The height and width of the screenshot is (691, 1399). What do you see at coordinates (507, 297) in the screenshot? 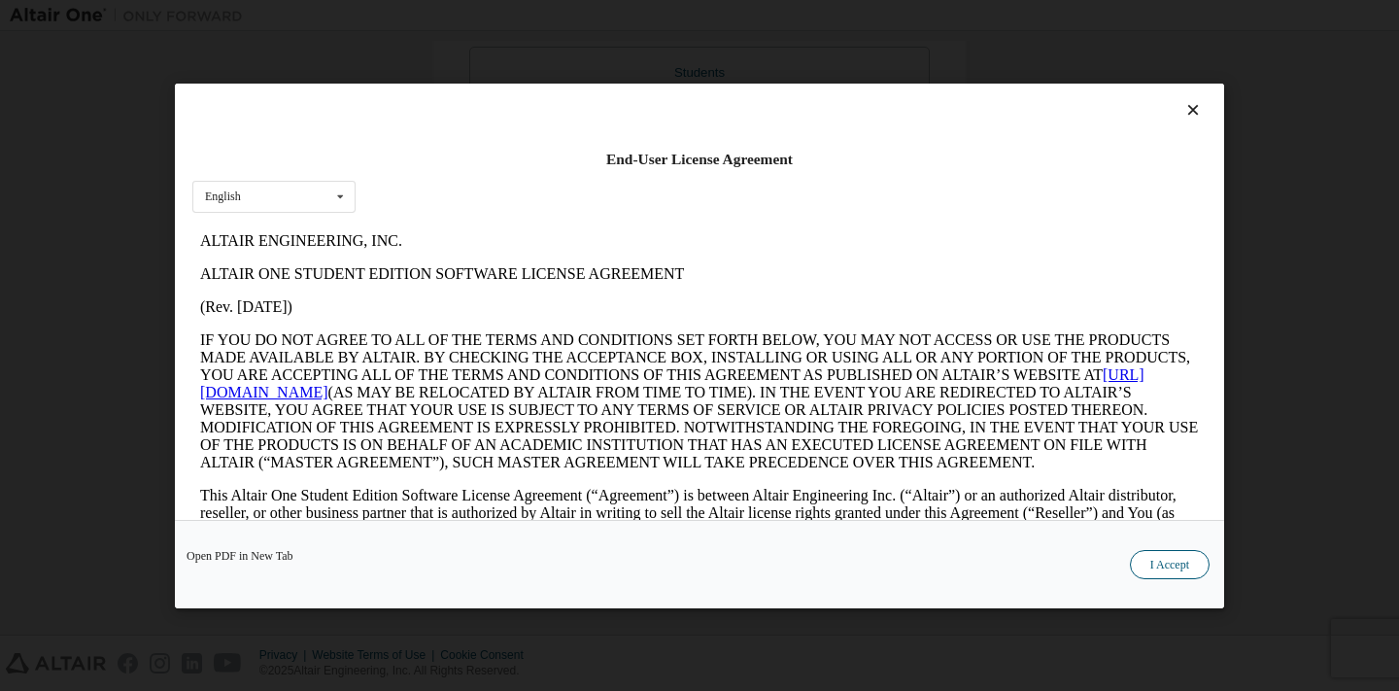
I see `p: This Altair One Student Edition Software License Agreement (“Agreement”) is between Altair Engine...` at bounding box center [507, 297].